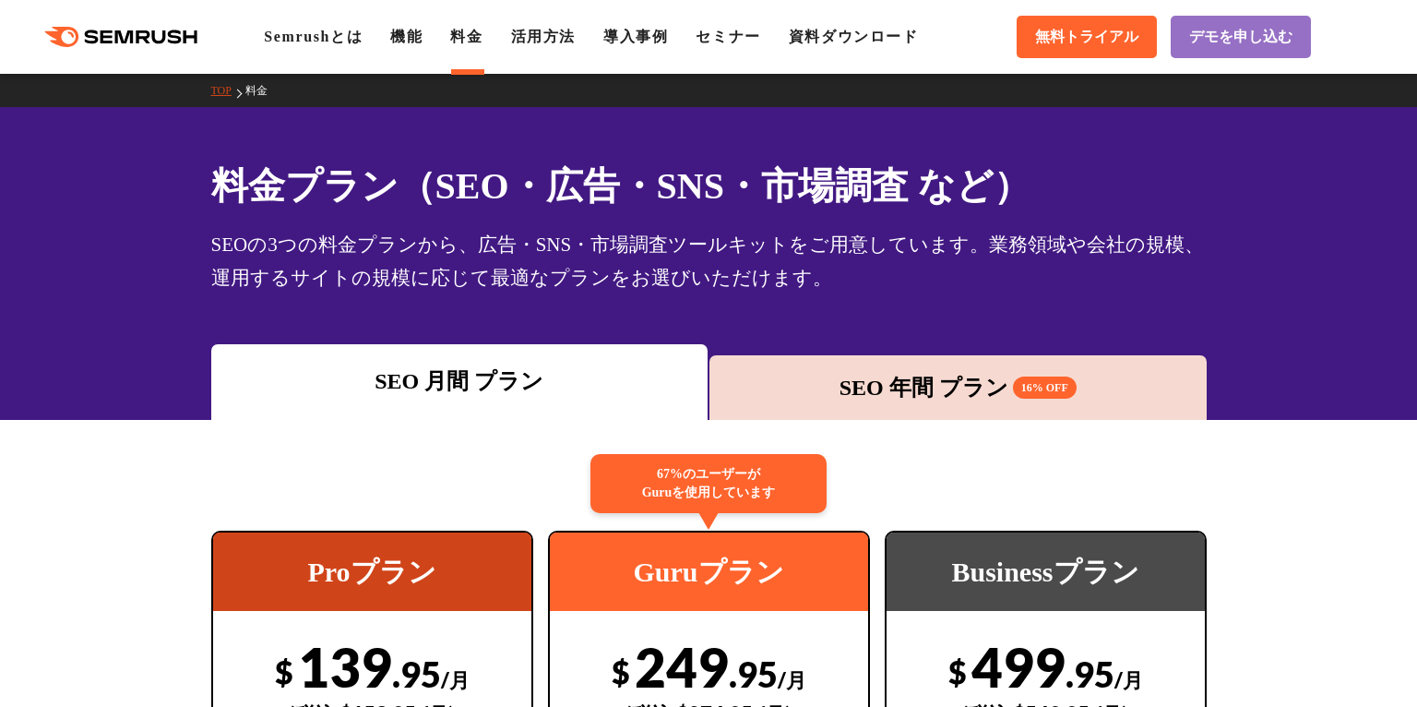  I want to click on div: 67%のユーザーが Guruを使用しています, so click(708, 483).